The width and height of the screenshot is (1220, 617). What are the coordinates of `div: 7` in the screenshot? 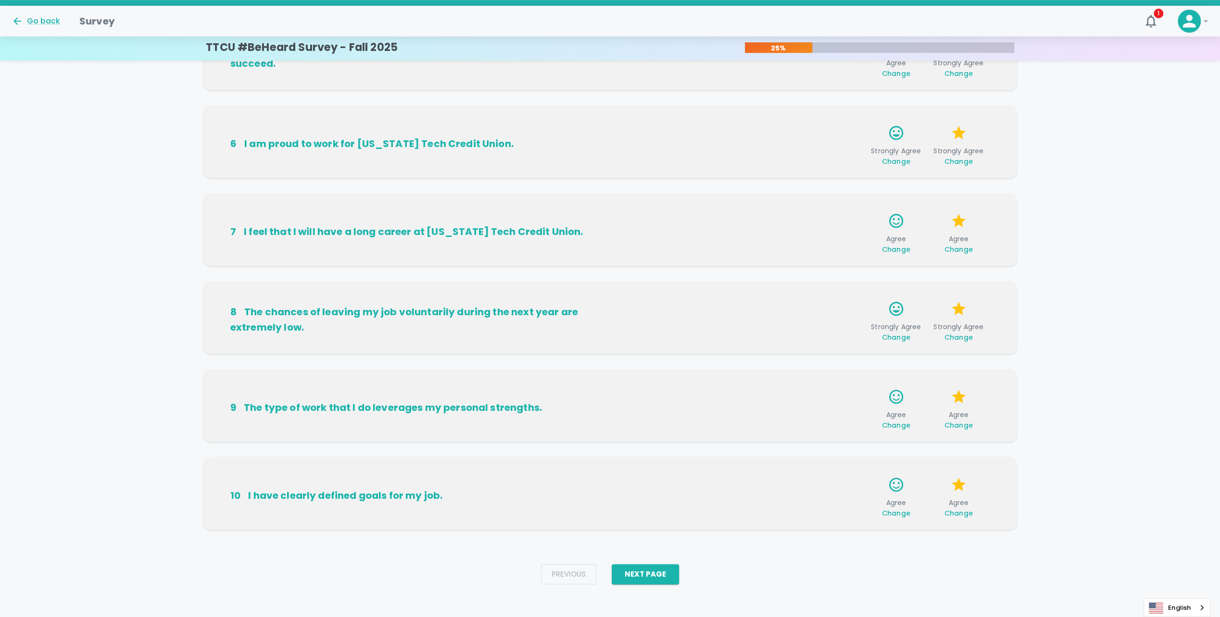 It's located at (233, 232).